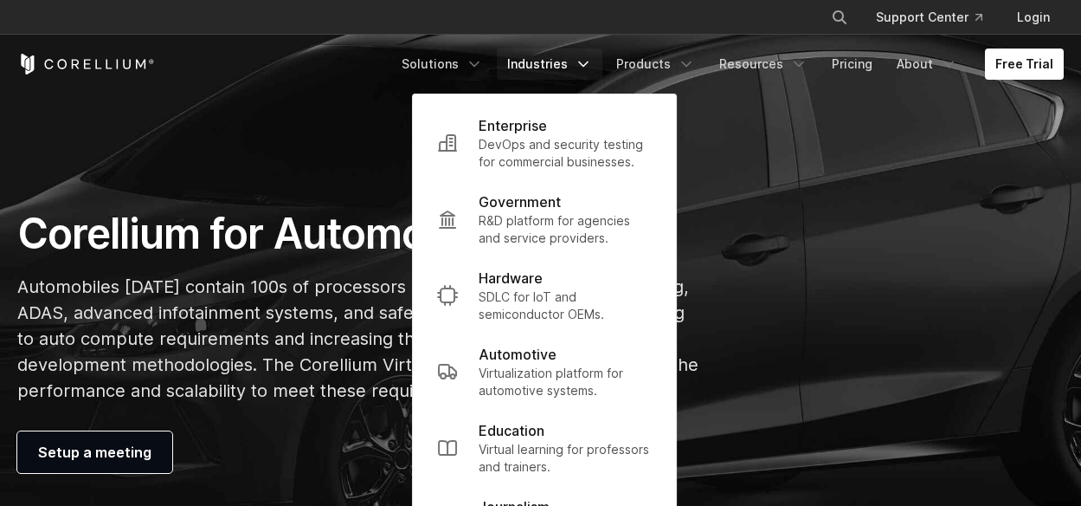 This screenshot has width=1081, height=506. I want to click on a: Education Virtual learning for professors and trainers., so click(545, 448).